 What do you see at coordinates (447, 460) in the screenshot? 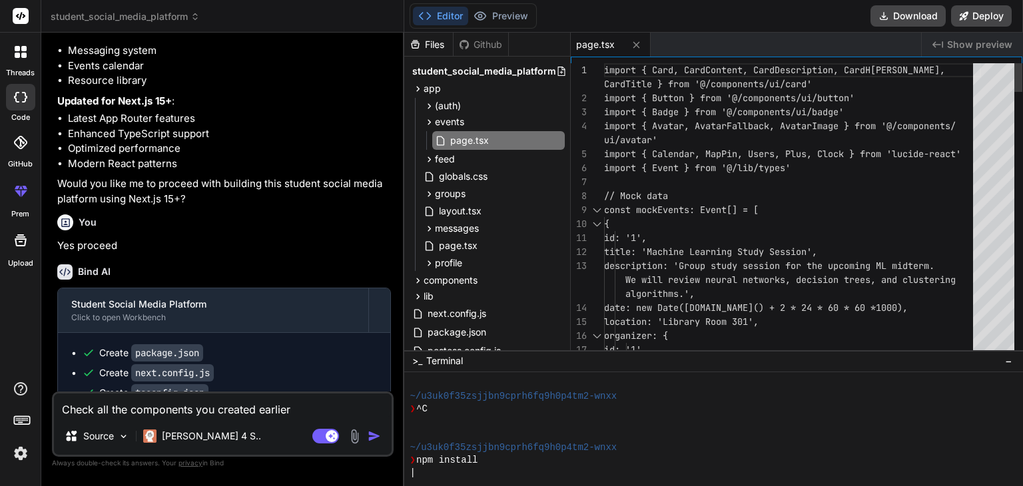
I see `span: npm install` at bounding box center [447, 460].